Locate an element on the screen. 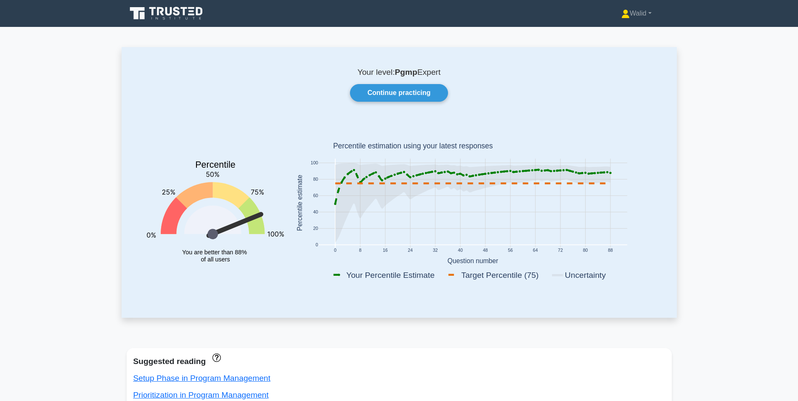  a: Prioritization in Program Management is located at coordinates (201, 395).